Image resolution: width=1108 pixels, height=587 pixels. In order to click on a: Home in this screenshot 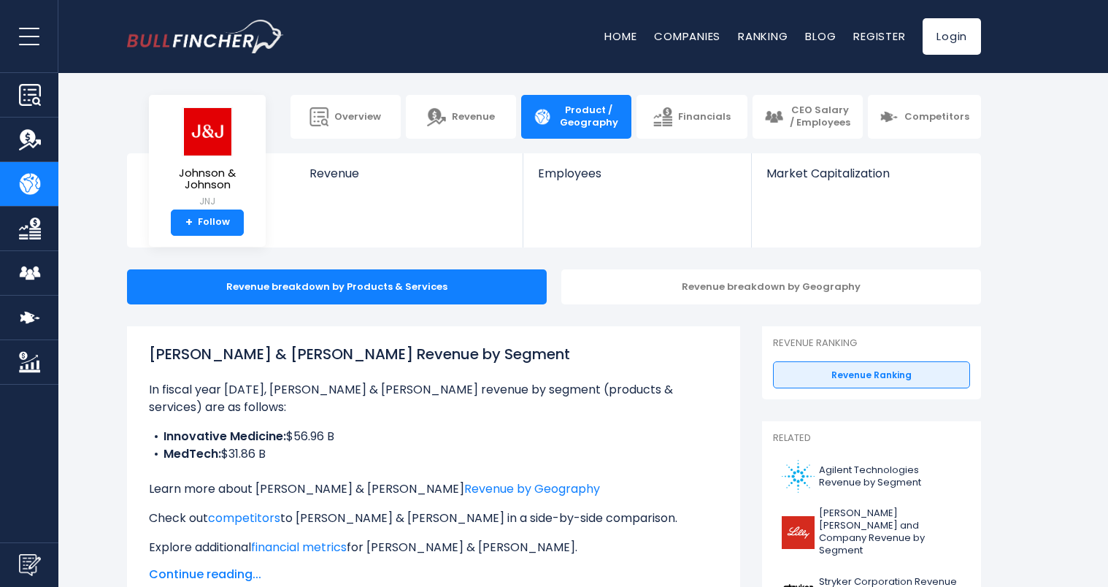, I will do `click(621, 36)`.